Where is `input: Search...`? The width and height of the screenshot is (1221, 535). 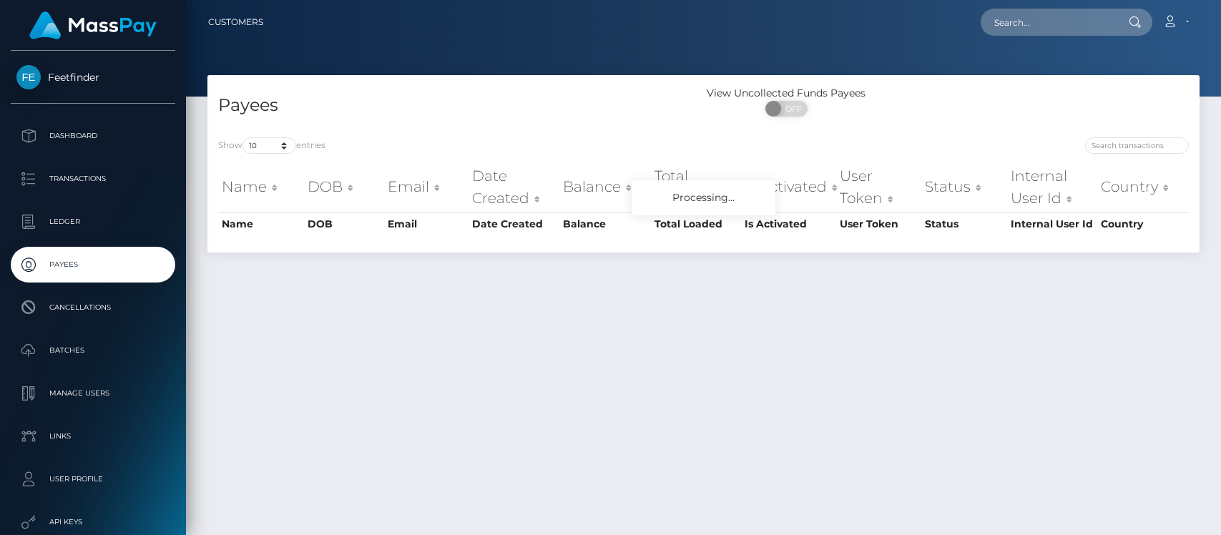
input: Search... is located at coordinates (1048, 22).